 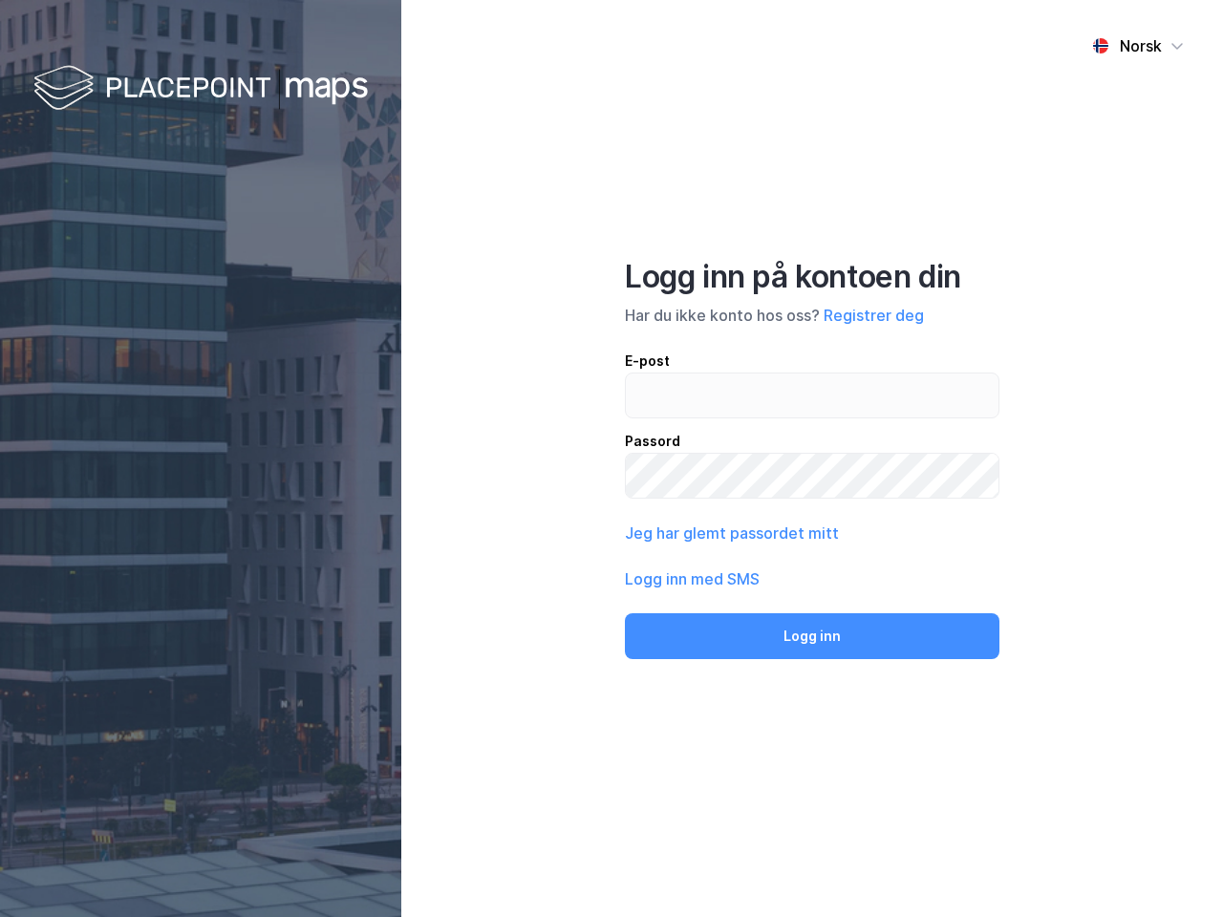 I want to click on div: Norsk, so click(x=1141, y=46).